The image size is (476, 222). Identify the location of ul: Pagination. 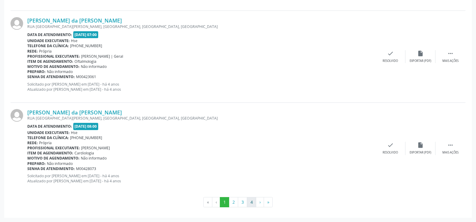
(238, 202).